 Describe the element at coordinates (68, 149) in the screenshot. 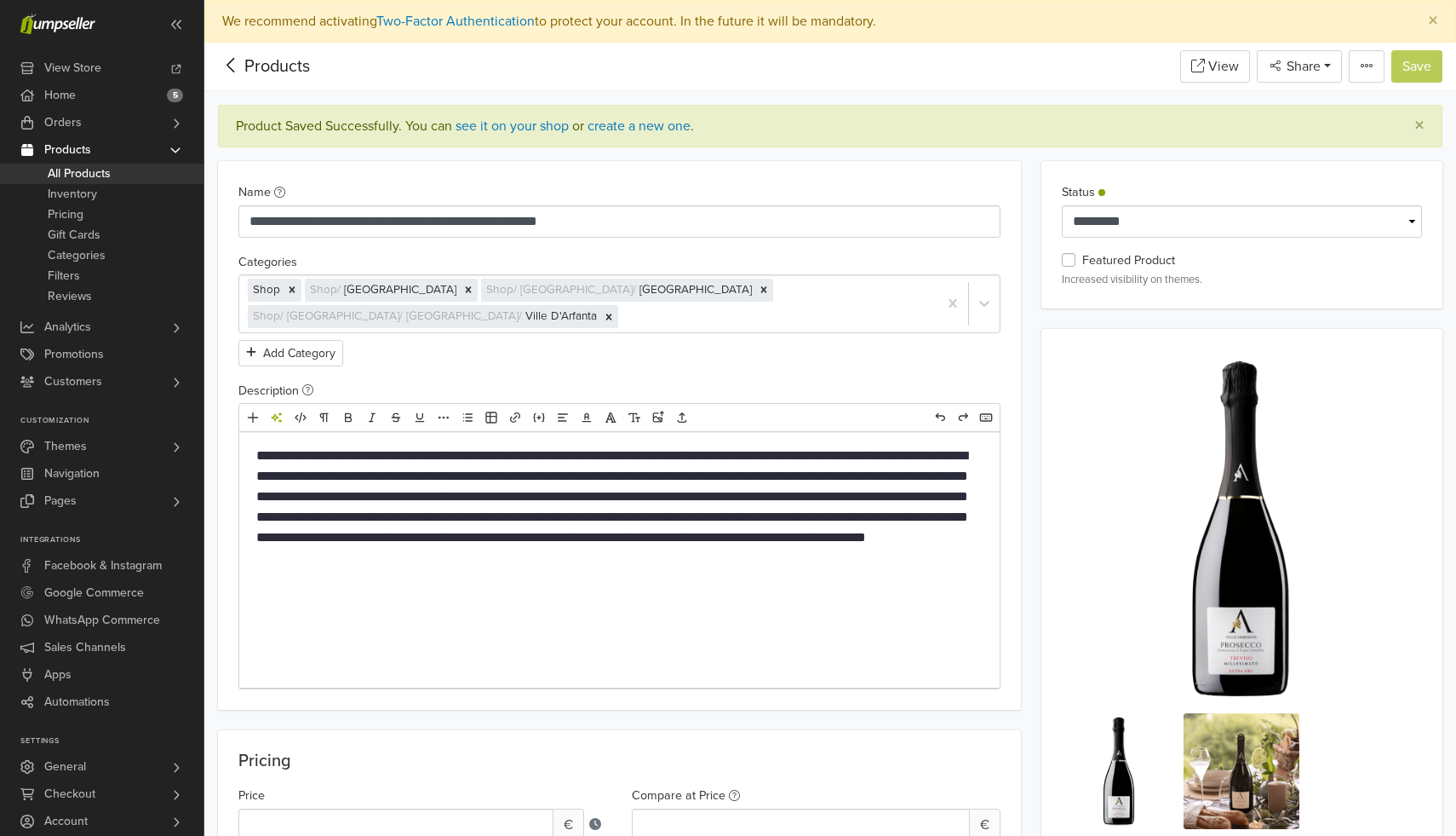

I see `span: Products` at that location.